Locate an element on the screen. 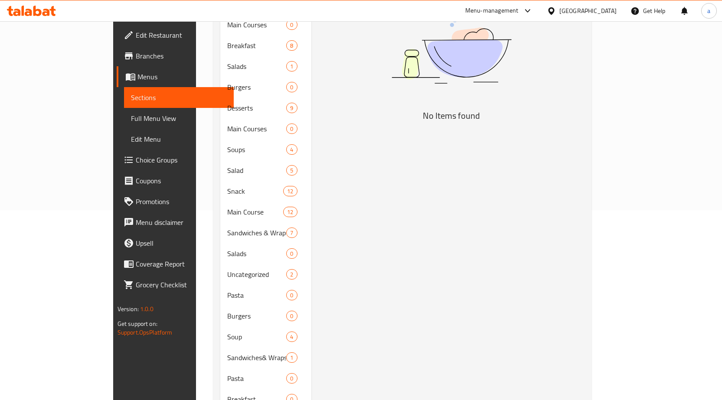 The width and height of the screenshot is (722, 400). span: Menu disclaimer is located at coordinates (181, 222).